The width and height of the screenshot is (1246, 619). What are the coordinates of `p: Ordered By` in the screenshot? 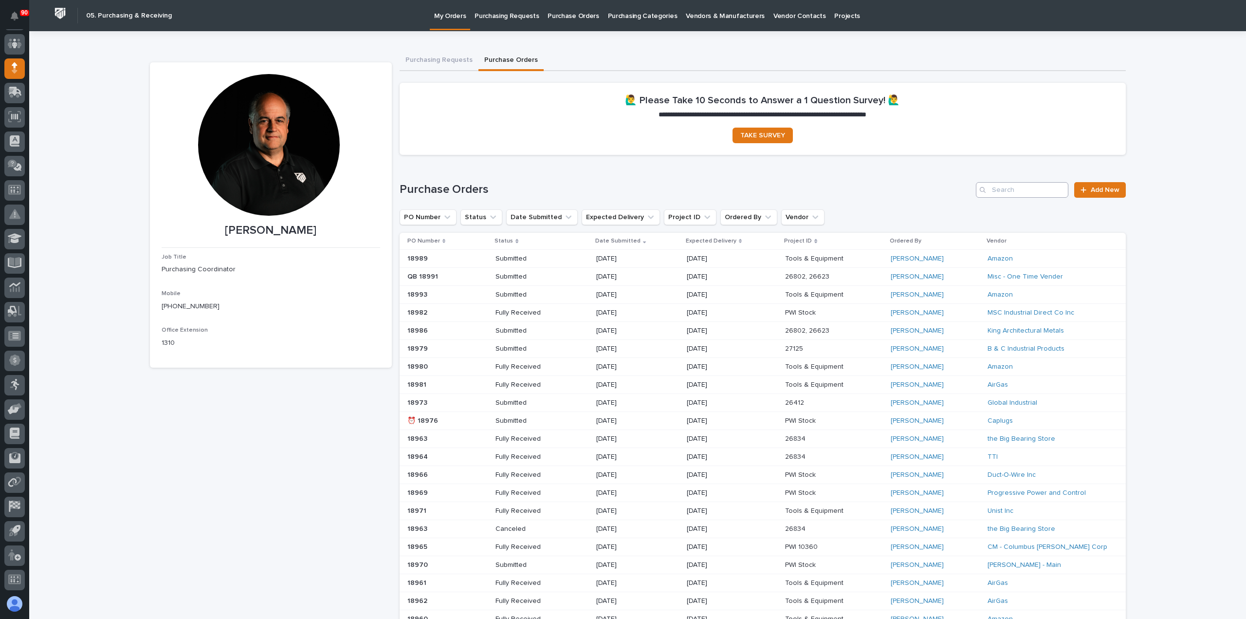 It's located at (906, 241).